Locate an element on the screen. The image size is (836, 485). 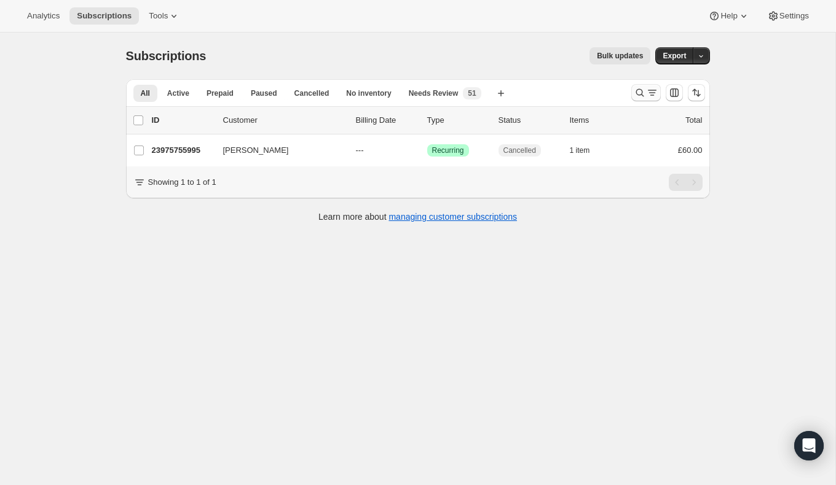
span: Analytics is located at coordinates (43, 16).